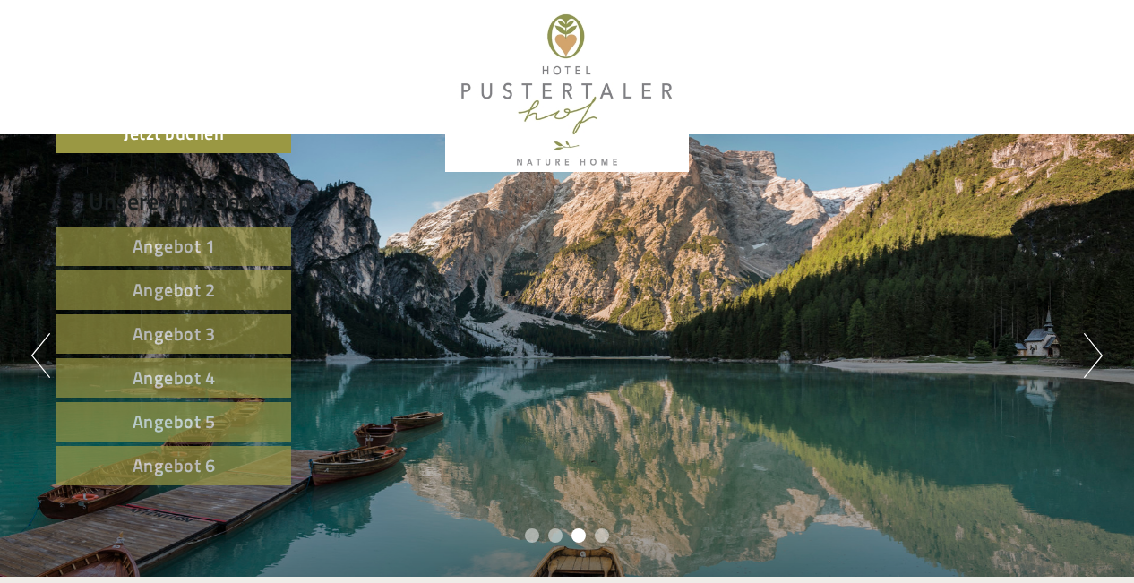 This screenshot has height=583, width=1134. I want to click on span: Angebot 6, so click(174, 465).